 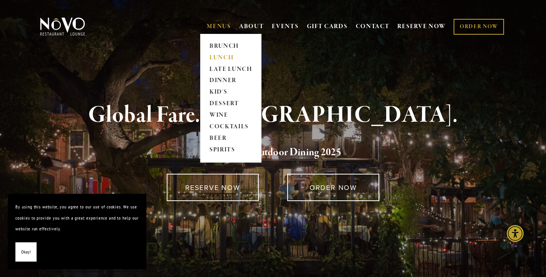 I want to click on img: Novo Restaurant &amp; Lounge, so click(x=62, y=27).